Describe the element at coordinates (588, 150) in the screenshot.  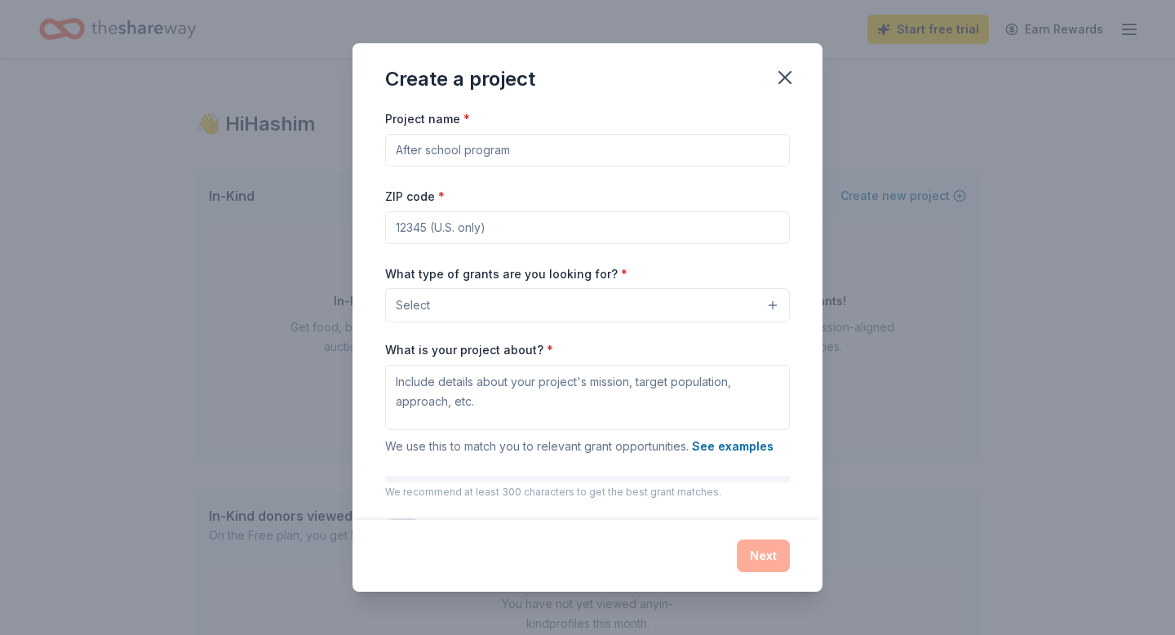
I see `input: After school program` at that location.